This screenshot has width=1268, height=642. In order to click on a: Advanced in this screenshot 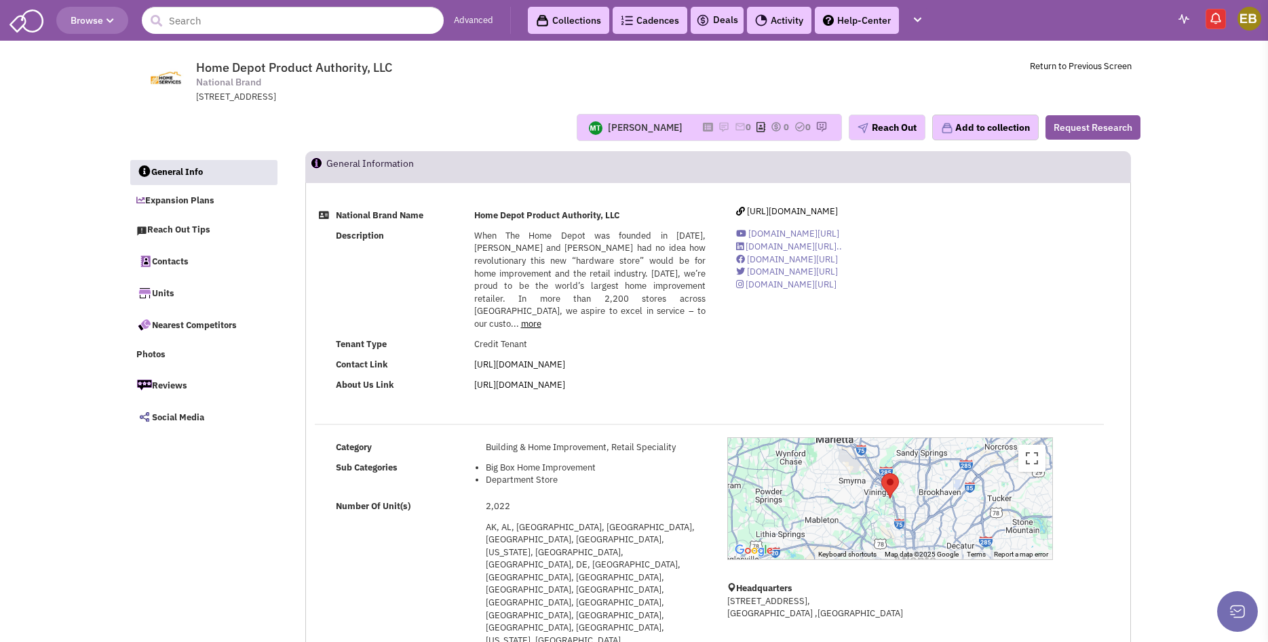, I will do `click(474, 20)`.